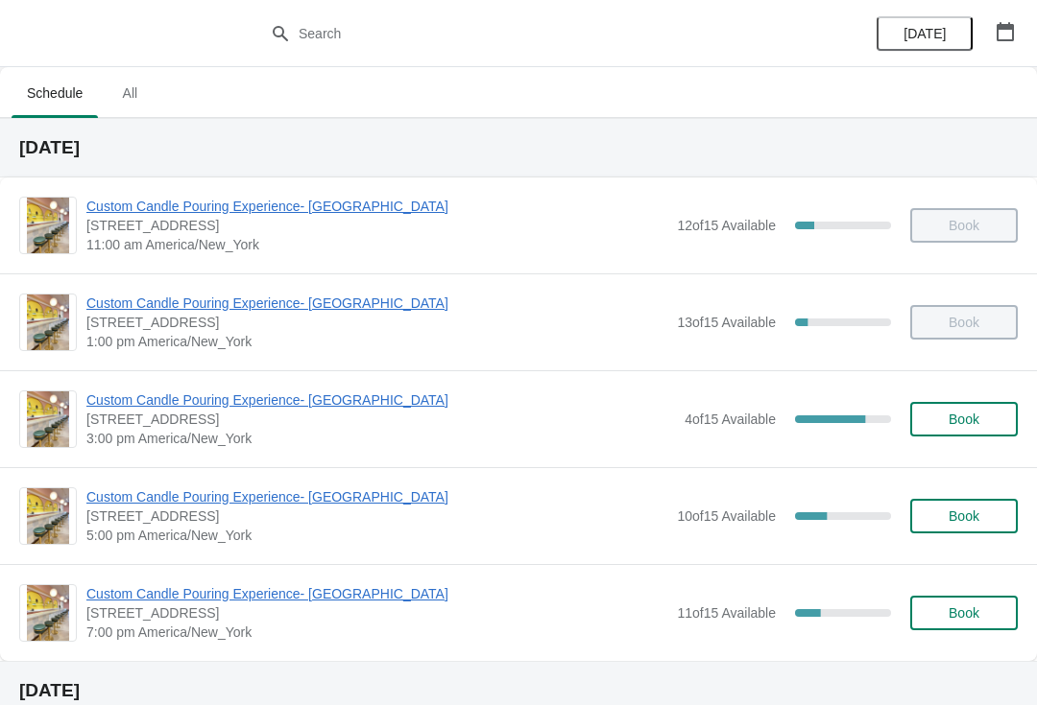 The height and width of the screenshot is (705, 1037). What do you see at coordinates (729, 419) in the screenshot?
I see `span: 4 of 15 Available` at bounding box center [729, 419].